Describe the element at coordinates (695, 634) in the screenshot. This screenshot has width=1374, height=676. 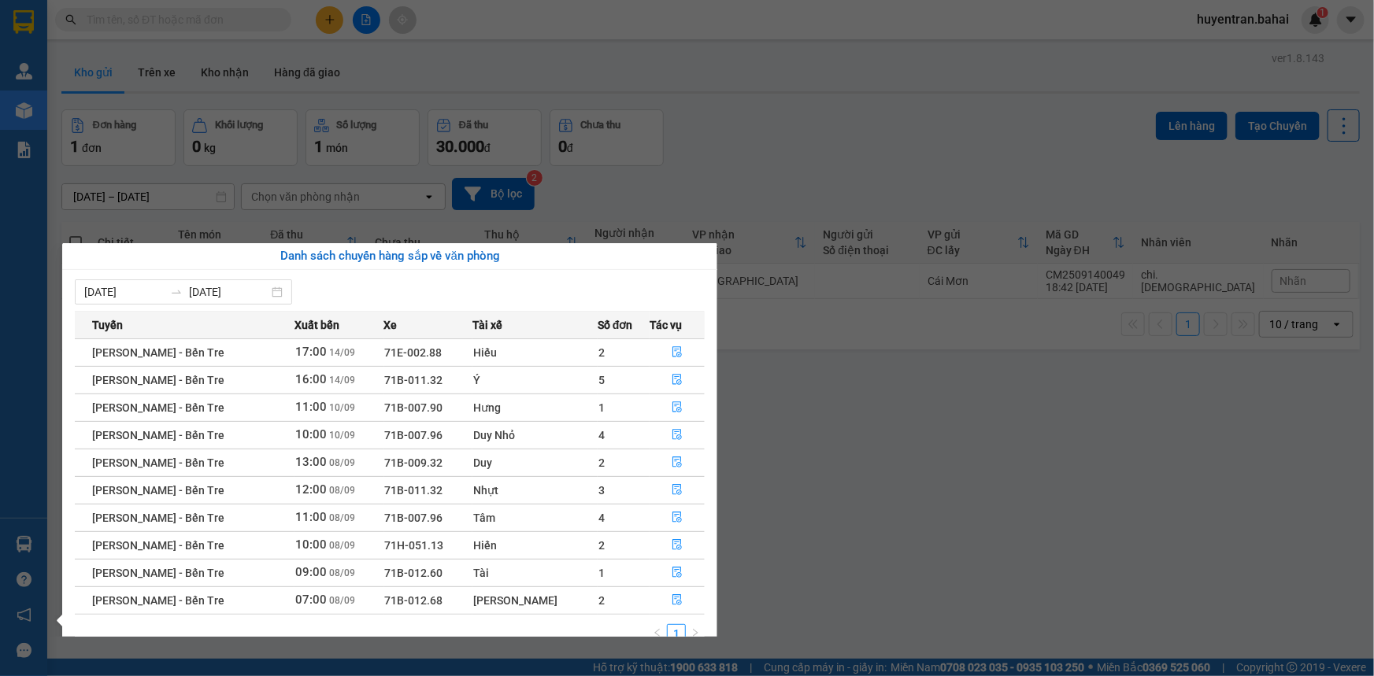
I see `button: right` at that location.